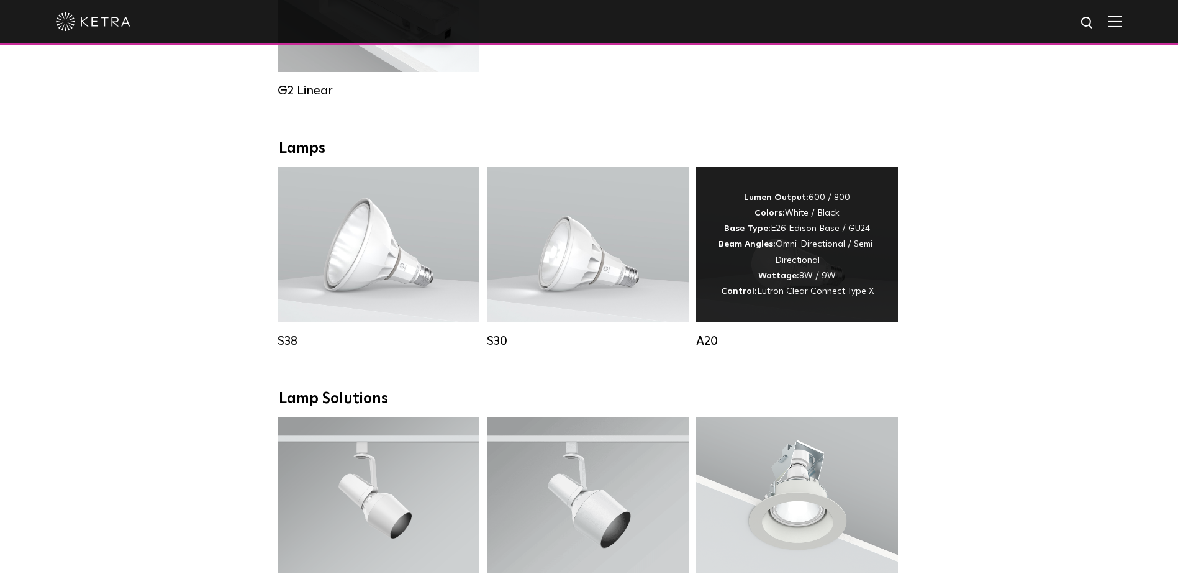  What do you see at coordinates (797, 341) in the screenshot?
I see `div: A20` at bounding box center [797, 341].